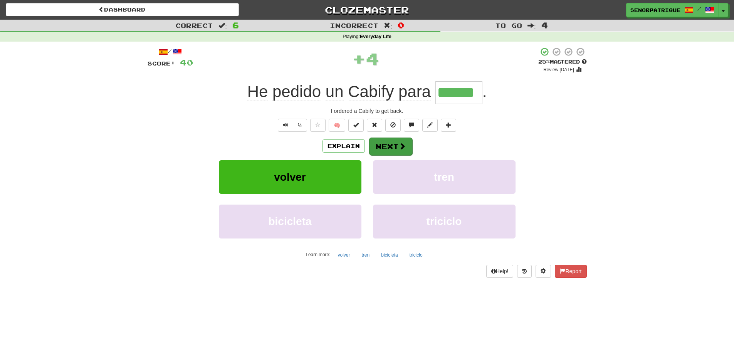 The width and height of the screenshot is (734, 351). I want to click on span: senorpatrique, so click(655, 10).